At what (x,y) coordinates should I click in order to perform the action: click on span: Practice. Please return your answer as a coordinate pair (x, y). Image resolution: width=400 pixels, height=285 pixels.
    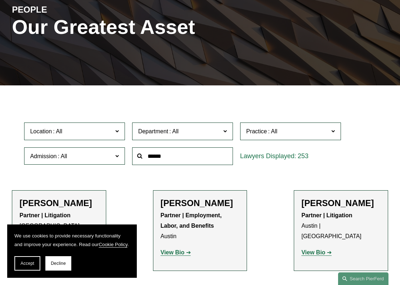
    Looking at the image, I should click on (257, 131).